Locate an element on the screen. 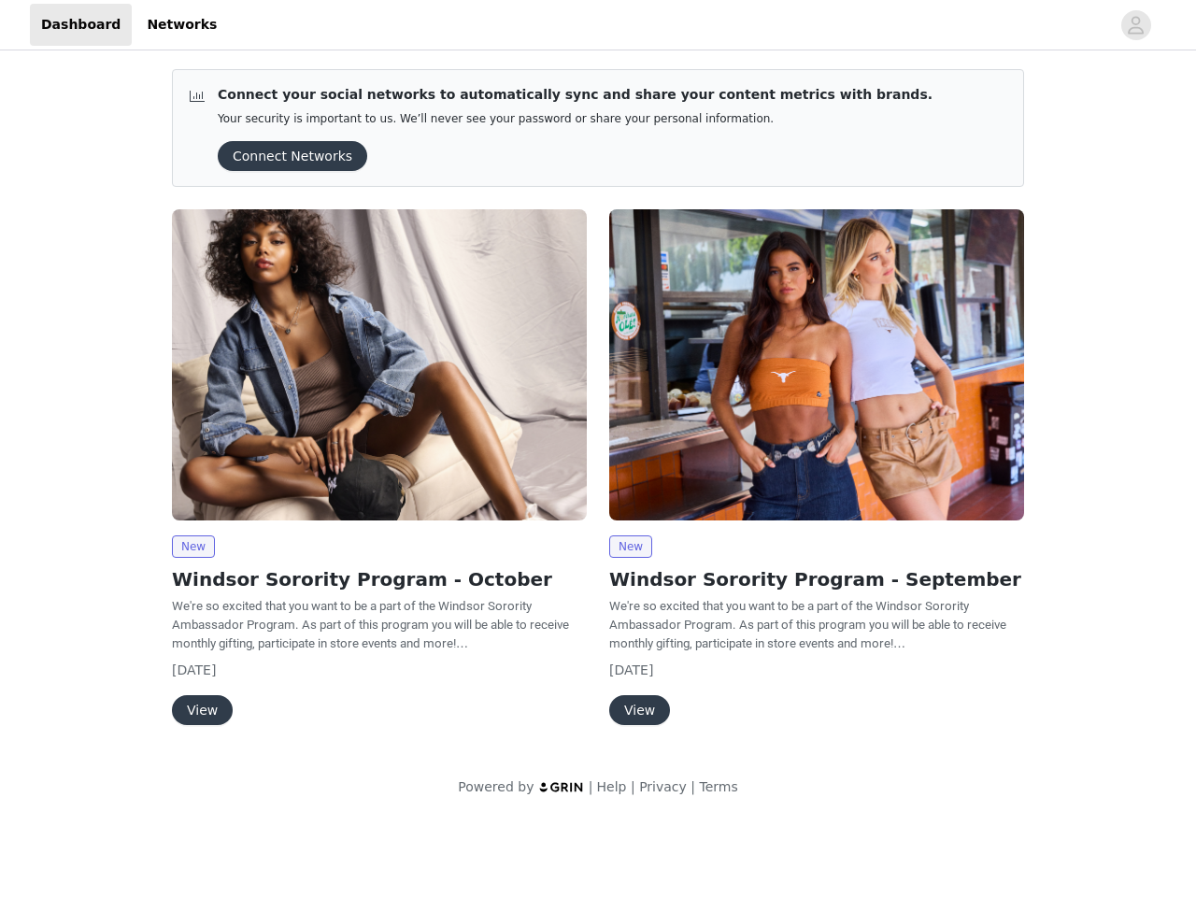 Image resolution: width=1196 pixels, height=897 pixels. a: Help is located at coordinates (612, 787).